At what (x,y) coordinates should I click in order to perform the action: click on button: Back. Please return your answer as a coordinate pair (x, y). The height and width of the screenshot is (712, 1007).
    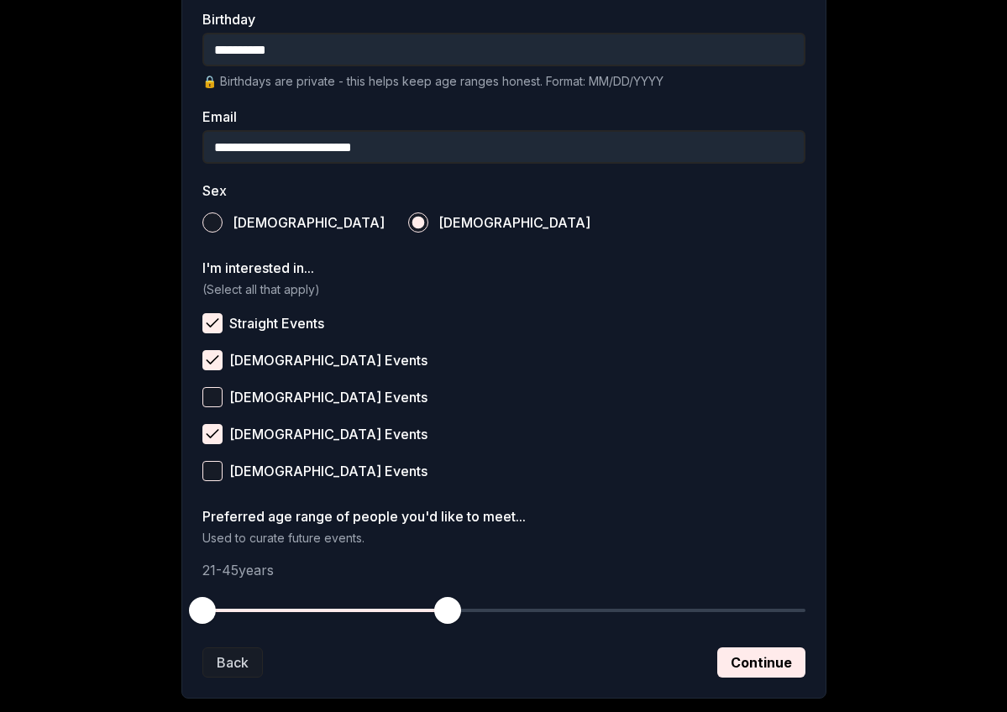
    Looking at the image, I should click on (233, 663).